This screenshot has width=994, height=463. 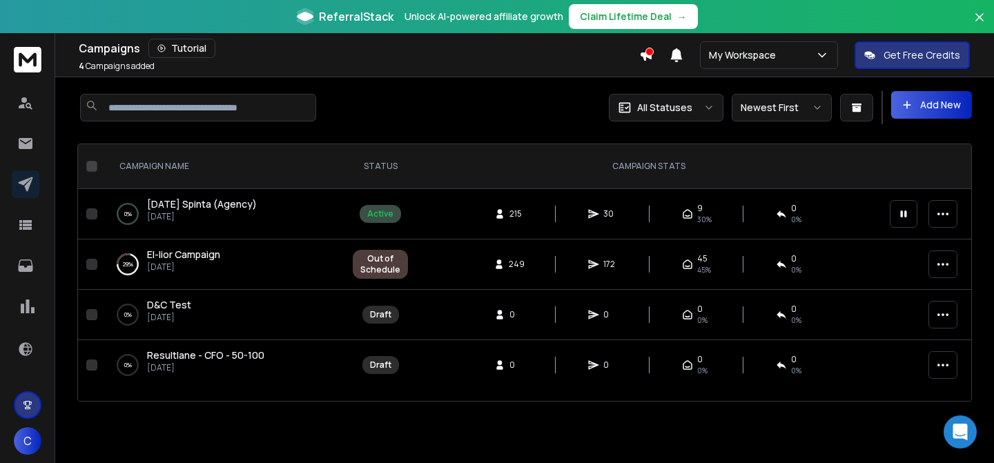 I want to click on span: 45, so click(x=702, y=259).